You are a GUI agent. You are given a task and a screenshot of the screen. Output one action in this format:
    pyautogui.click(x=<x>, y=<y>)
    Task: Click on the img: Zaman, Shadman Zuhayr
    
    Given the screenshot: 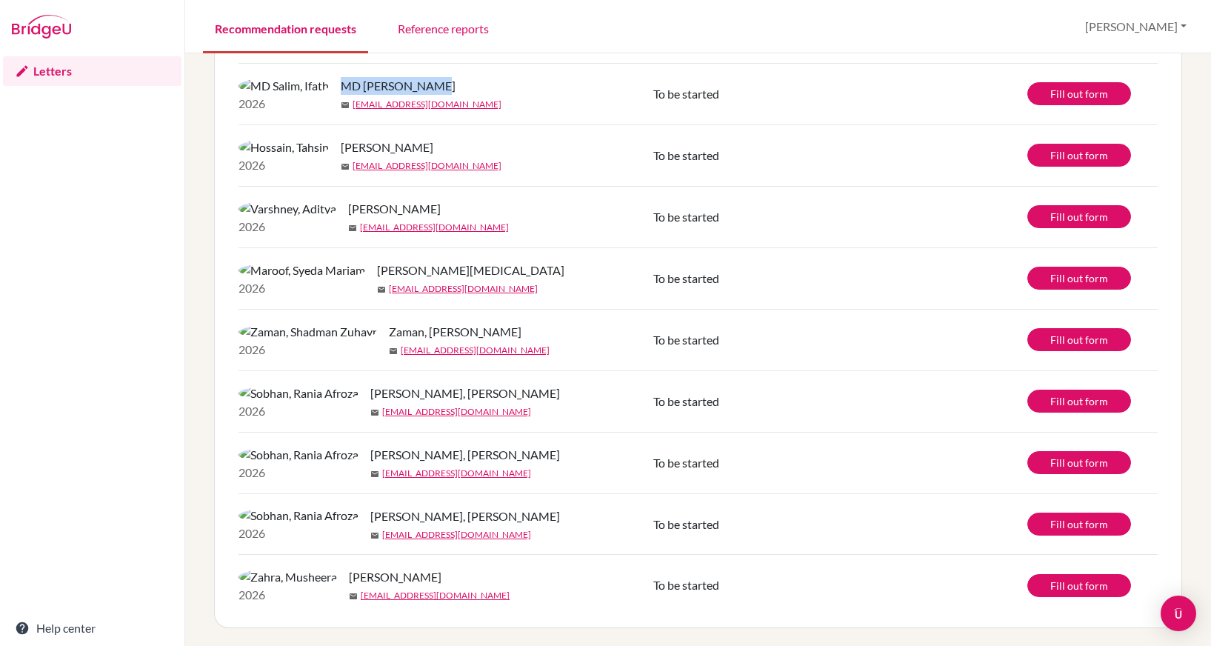 What is the action you would take?
    pyautogui.click(x=307, y=332)
    